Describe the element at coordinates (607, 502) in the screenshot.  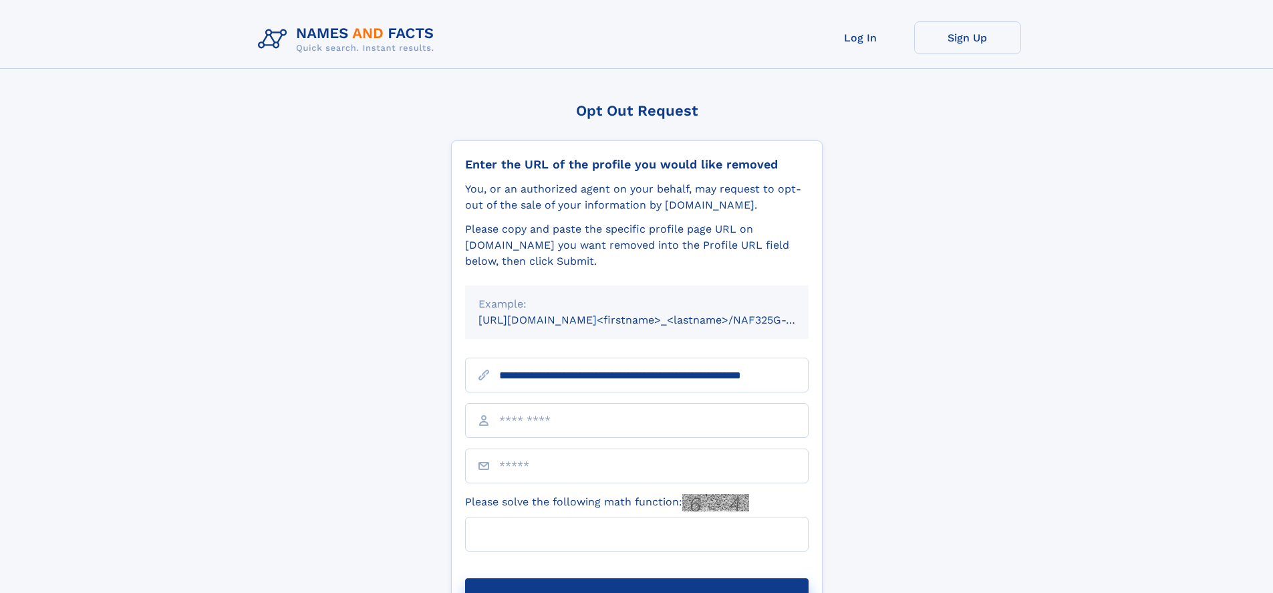
I see `label: Please solve the following math function:` at that location.